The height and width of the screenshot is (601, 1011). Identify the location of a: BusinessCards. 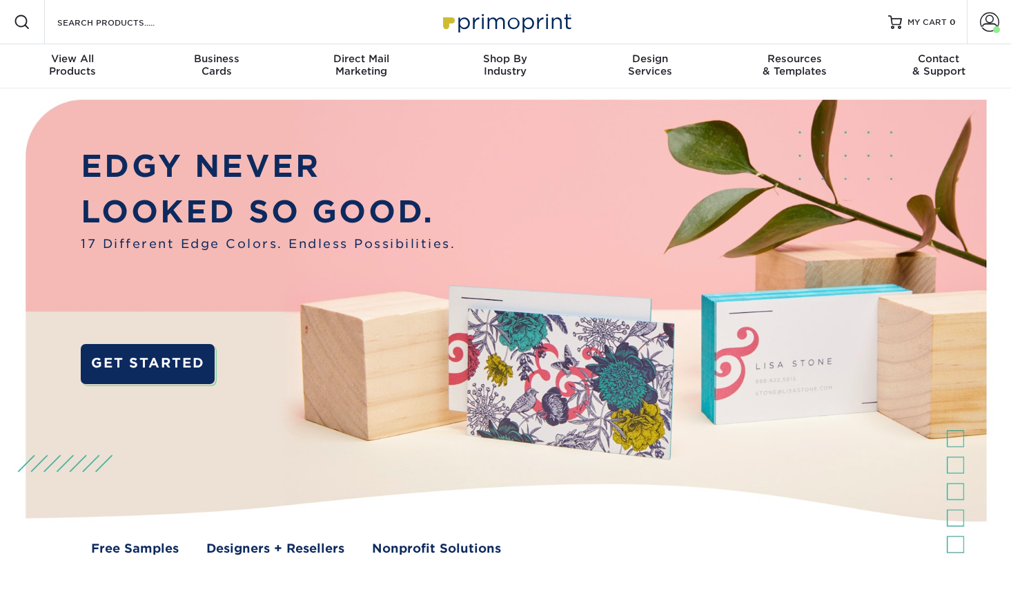
(216, 66).